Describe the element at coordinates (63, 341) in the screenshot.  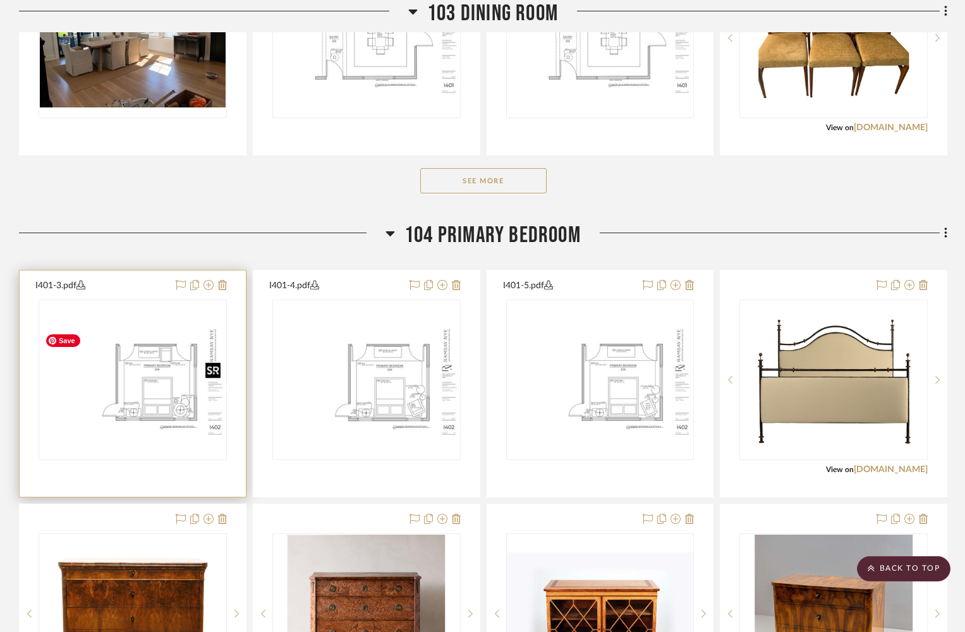
I see `span: Save` at that location.